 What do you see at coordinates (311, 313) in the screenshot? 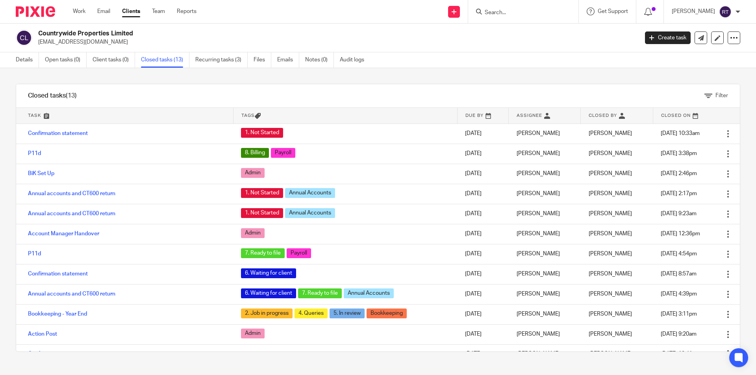
I see `span: 4. Queries` at bounding box center [311, 313].